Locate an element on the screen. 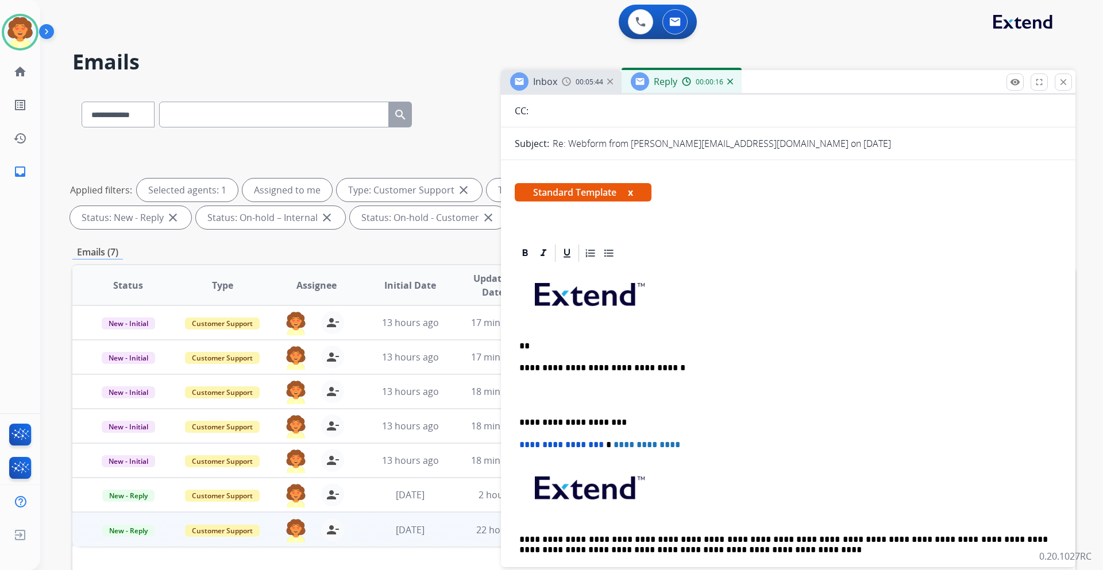  p: CC: is located at coordinates (521, 111).